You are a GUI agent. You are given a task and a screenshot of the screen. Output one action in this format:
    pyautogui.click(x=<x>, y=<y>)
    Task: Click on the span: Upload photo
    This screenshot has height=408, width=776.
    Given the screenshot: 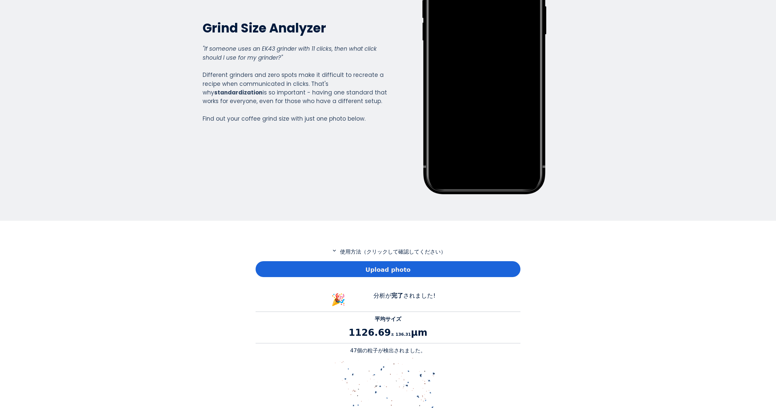 What is the action you would take?
    pyautogui.click(x=388, y=269)
    